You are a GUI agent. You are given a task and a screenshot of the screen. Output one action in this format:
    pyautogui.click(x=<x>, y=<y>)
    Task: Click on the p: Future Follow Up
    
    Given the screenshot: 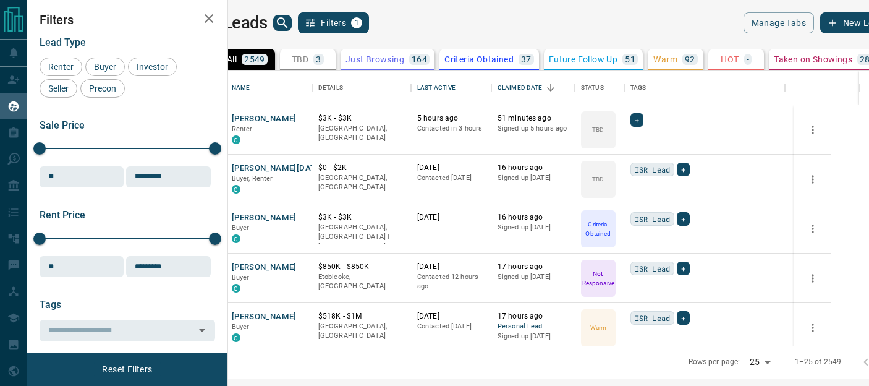 What is the action you would take?
    pyautogui.click(x=583, y=59)
    